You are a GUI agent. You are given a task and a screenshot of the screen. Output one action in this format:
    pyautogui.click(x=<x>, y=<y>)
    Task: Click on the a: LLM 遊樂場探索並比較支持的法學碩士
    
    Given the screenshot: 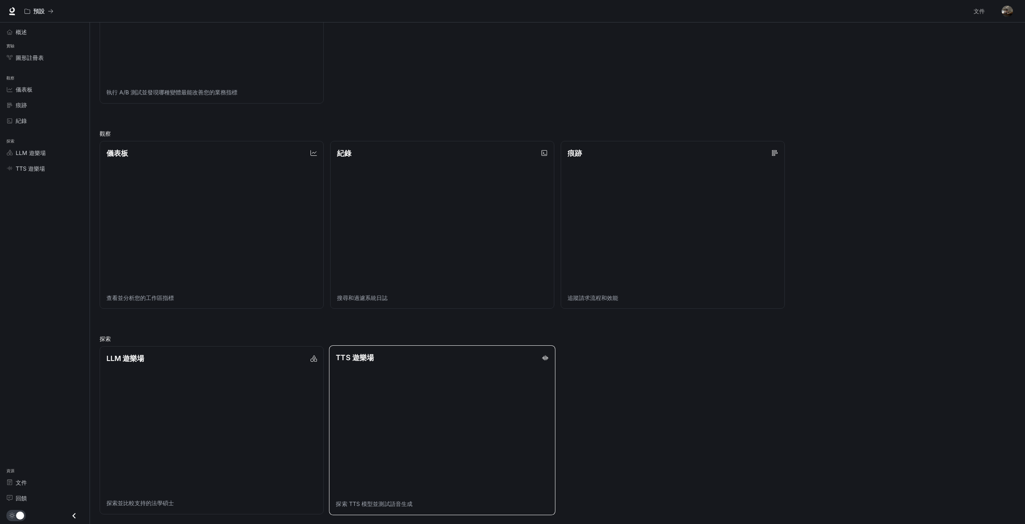 What is the action you would take?
    pyautogui.click(x=212, y=430)
    